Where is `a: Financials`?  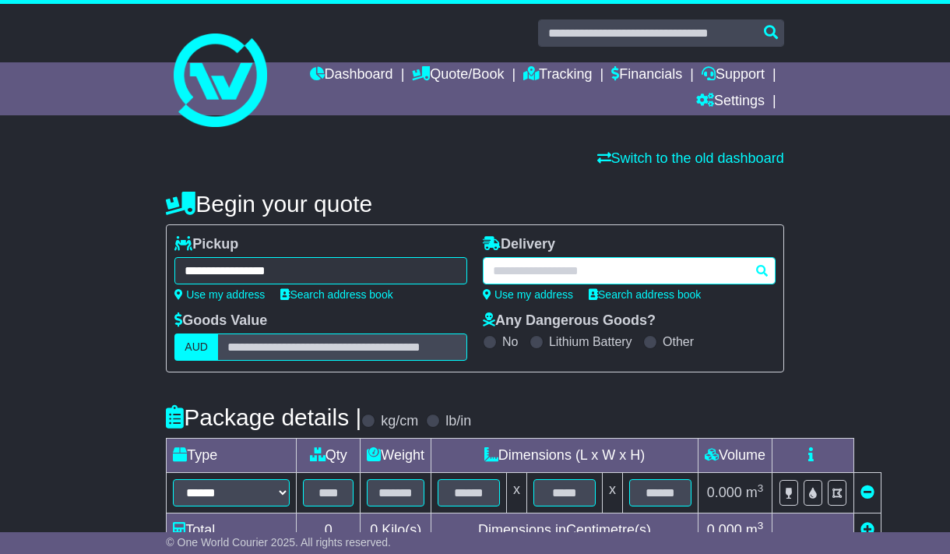 a: Financials is located at coordinates (647, 76).